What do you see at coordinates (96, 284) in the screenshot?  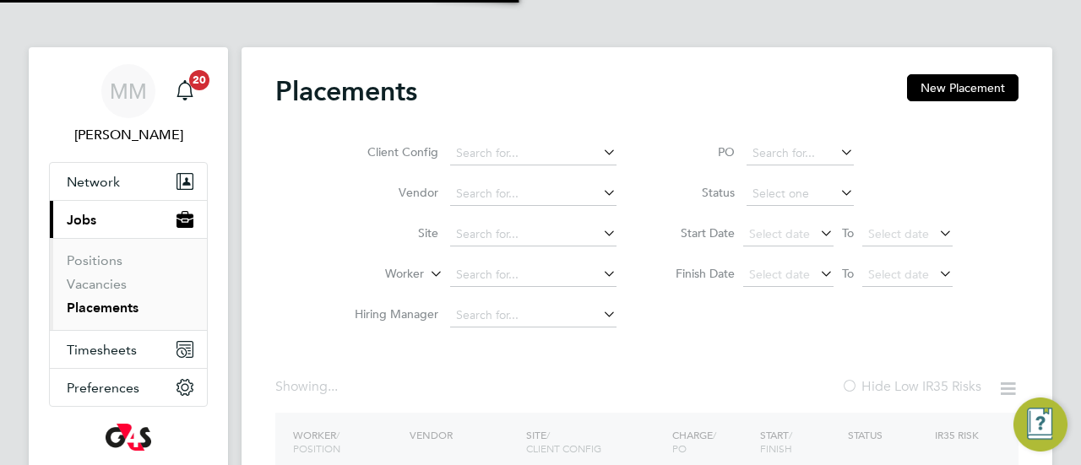 I see `a: Vacancies` at bounding box center [96, 284].